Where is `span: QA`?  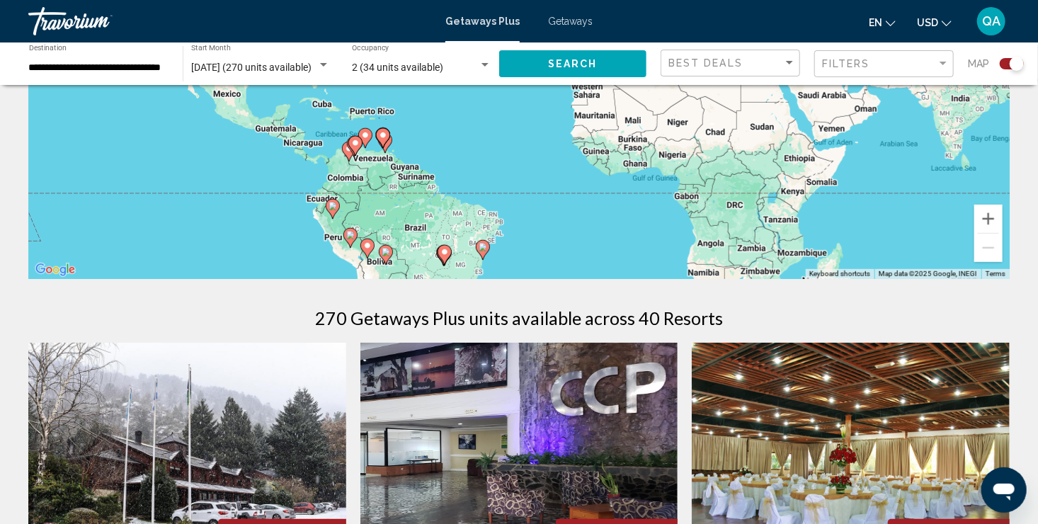 span: QA is located at coordinates (991, 21).